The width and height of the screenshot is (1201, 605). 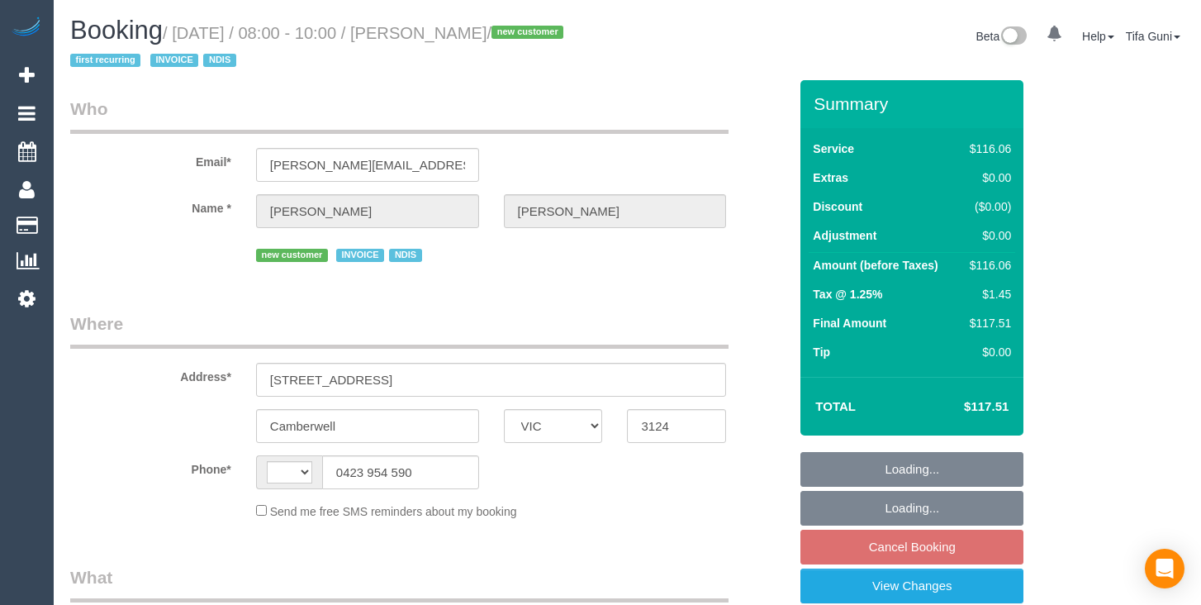 I want to click on label: Adjustment, so click(x=844, y=235).